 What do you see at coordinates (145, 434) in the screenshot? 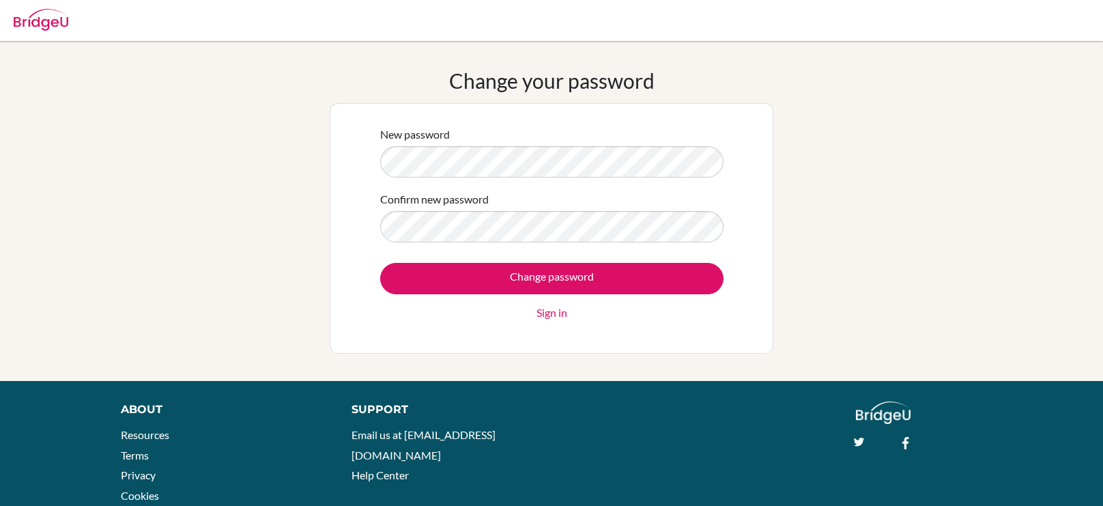
I see `a: Resources` at bounding box center [145, 434].